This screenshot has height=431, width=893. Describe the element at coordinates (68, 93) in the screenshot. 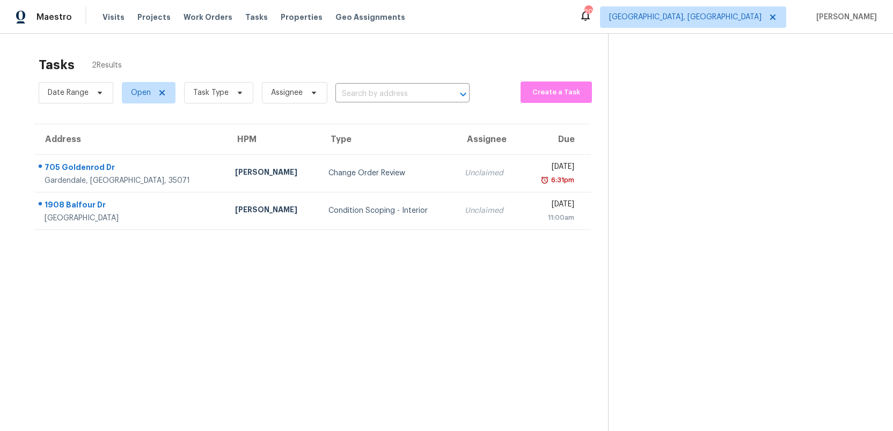

I see `span: Date Range` at that location.